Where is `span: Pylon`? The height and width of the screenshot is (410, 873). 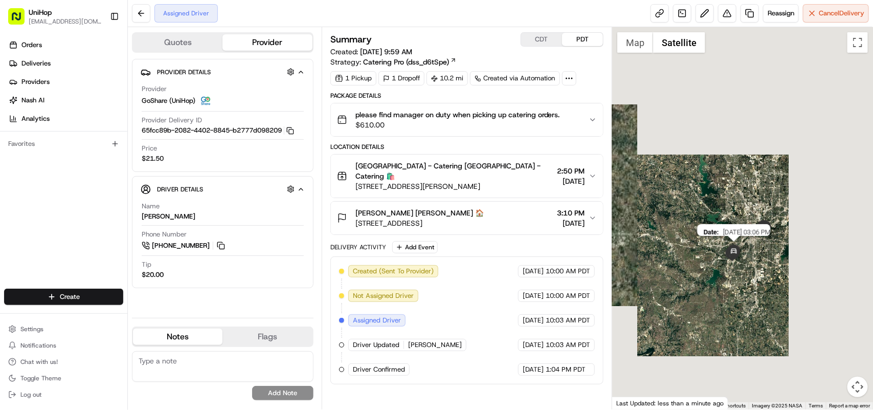
span: Pylon is located at coordinates (112, 230).